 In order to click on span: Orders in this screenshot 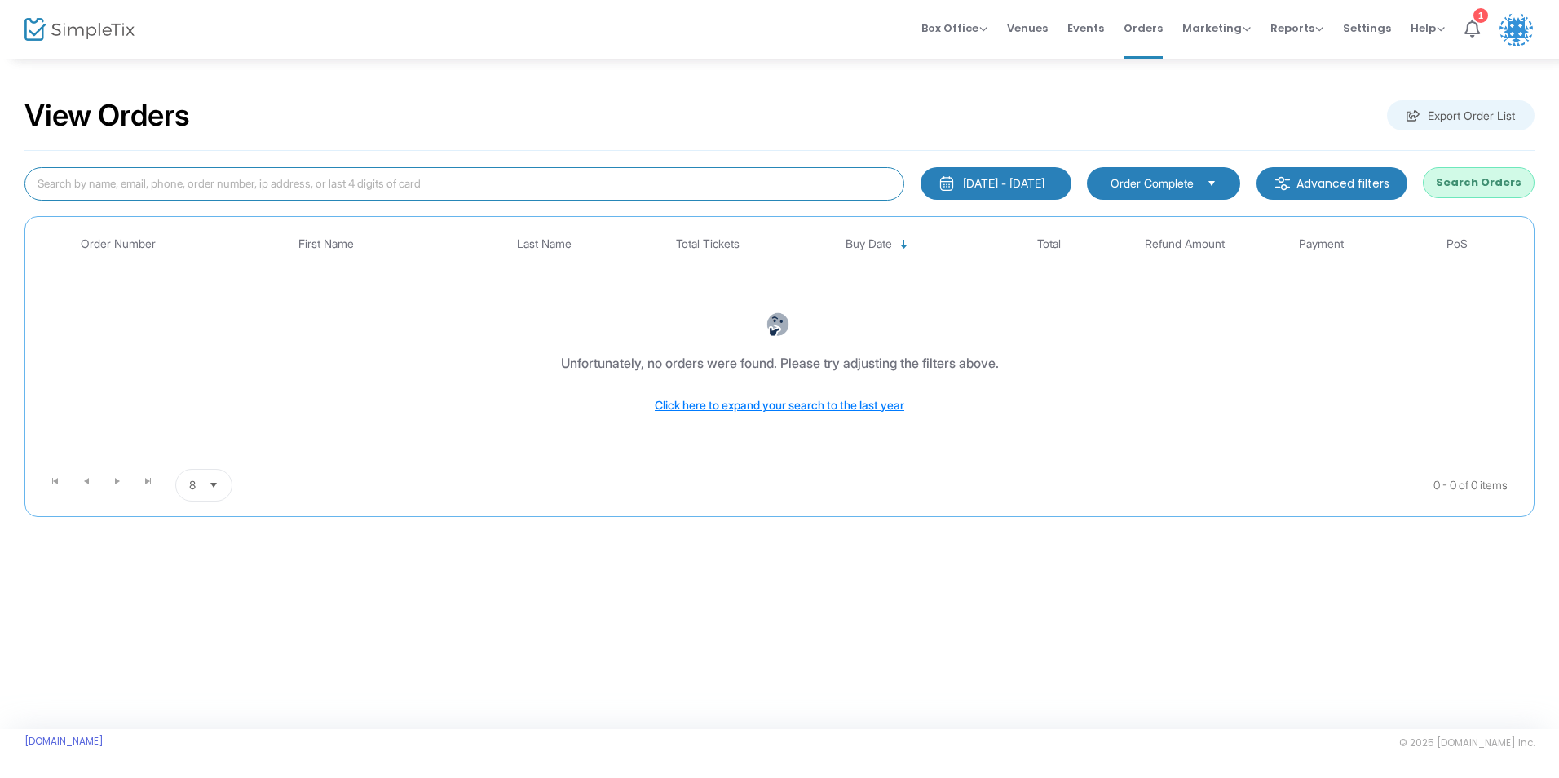, I will do `click(1143, 28)`.